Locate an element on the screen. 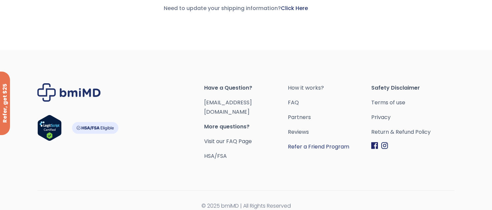 The width and height of the screenshot is (492, 210). a: FAQ is located at coordinates (330, 103).